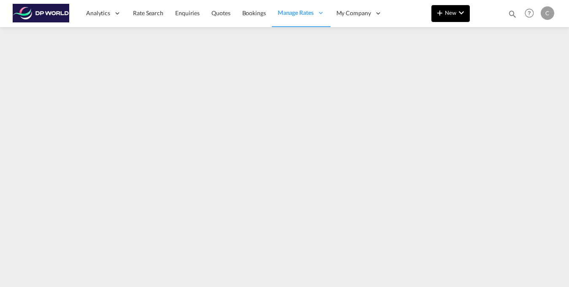 This screenshot has height=287, width=569. Describe the element at coordinates (41, 13) in the screenshot. I see `img: c08ca190194411f088ed0f3ba295208c.png` at that location.